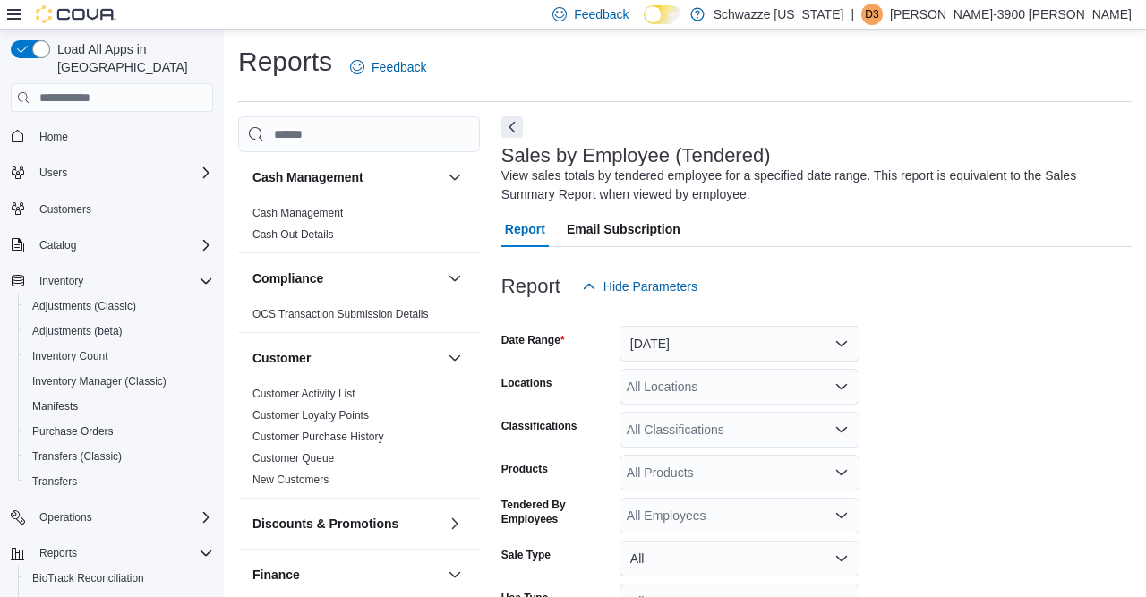 The height and width of the screenshot is (597, 1146). What do you see at coordinates (539, 426) in the screenshot?
I see `label: Classifications` at bounding box center [539, 426].